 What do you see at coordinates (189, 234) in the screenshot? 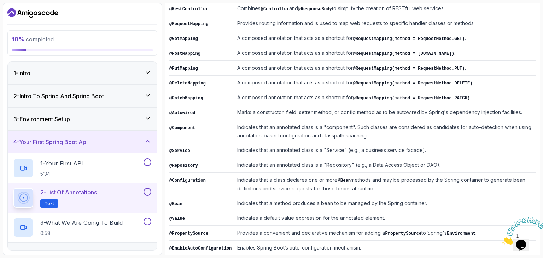
I see `code: @PropertySource` at bounding box center [189, 234].